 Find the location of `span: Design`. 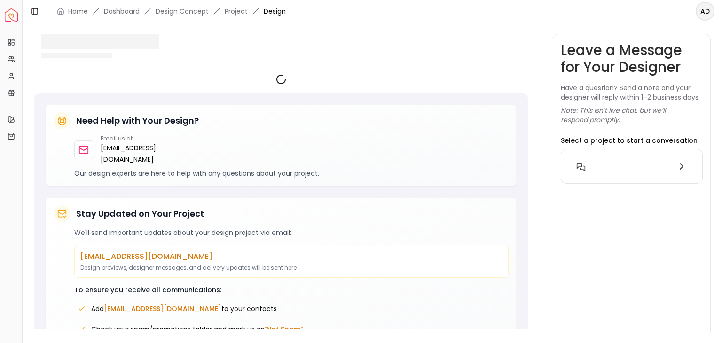

span: Design is located at coordinates (275, 11).